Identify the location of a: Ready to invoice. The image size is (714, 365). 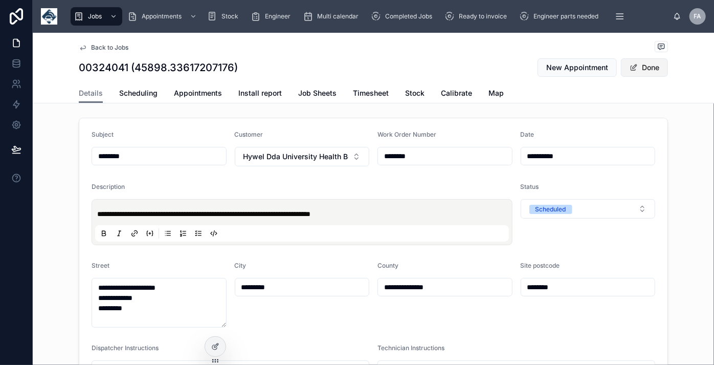
(478, 16).